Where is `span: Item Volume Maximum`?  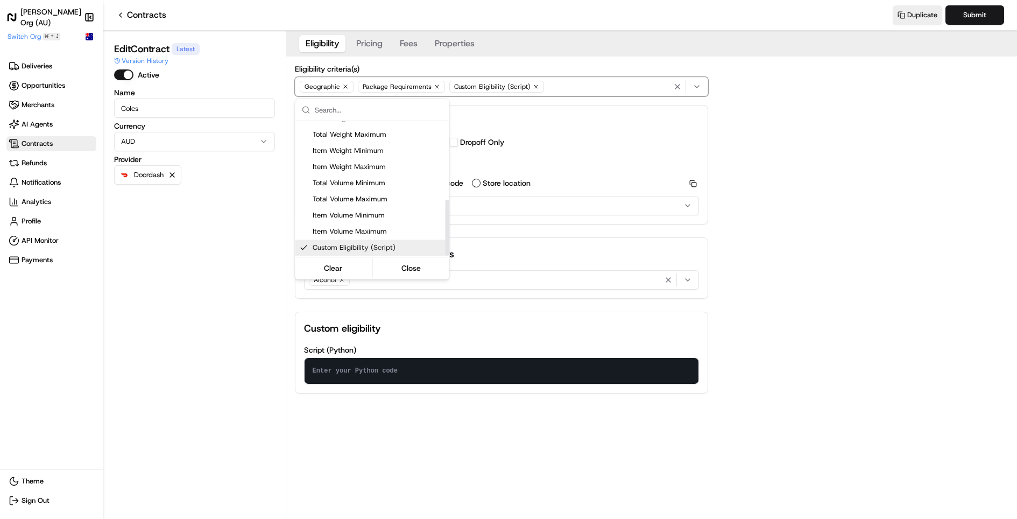
span: Item Volume Maximum is located at coordinates (379, 231).